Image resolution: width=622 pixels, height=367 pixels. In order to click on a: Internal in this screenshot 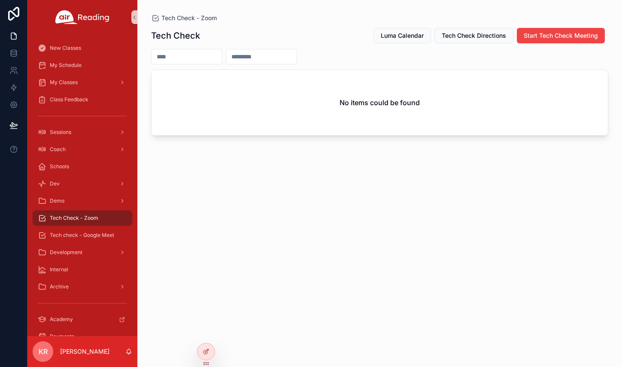, I will do `click(82, 269)`.